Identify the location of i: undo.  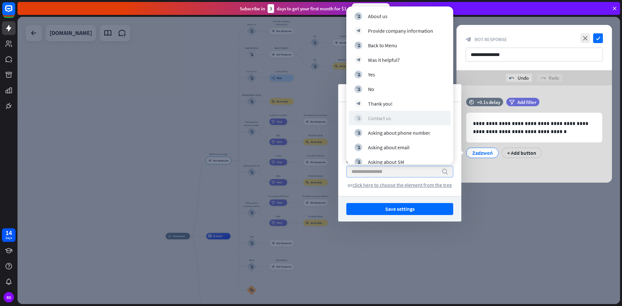
(511, 78).